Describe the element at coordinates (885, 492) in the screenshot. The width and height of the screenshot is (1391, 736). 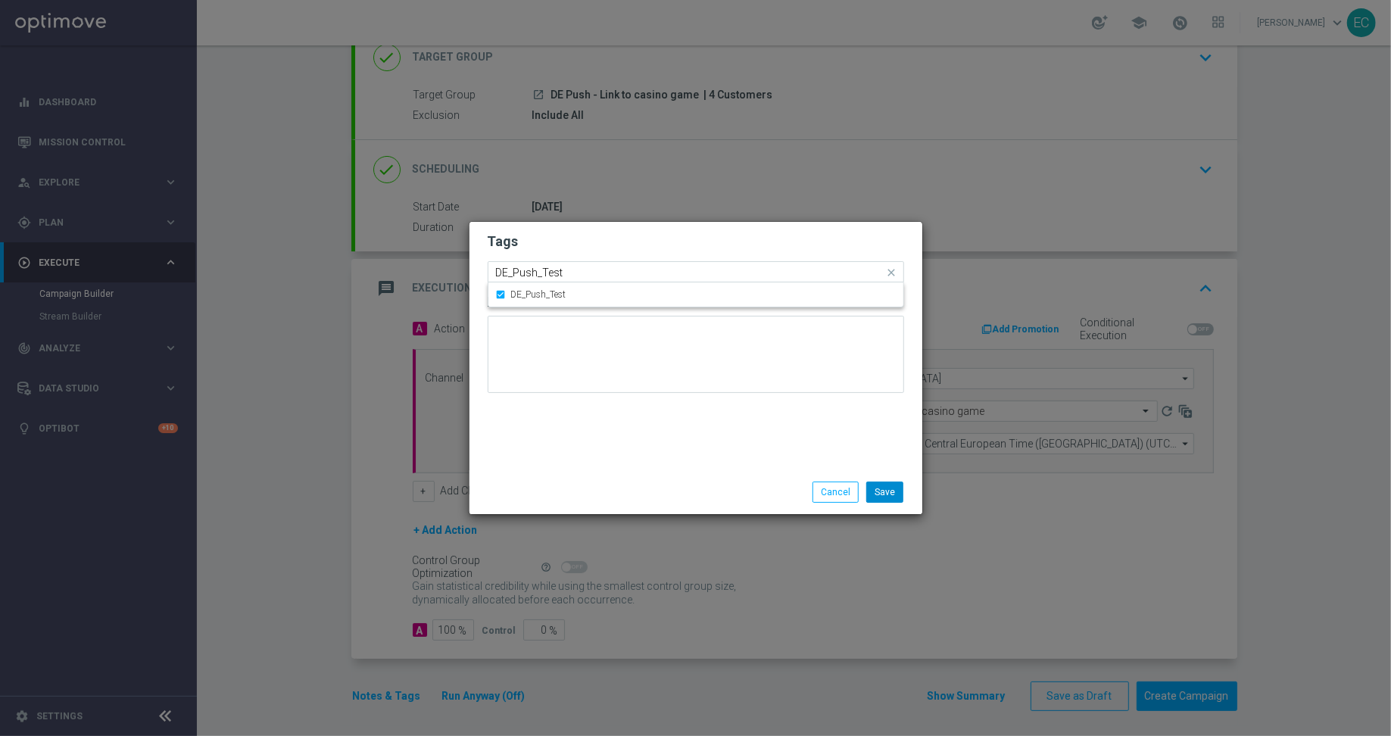
I see `button: Save` at that location.